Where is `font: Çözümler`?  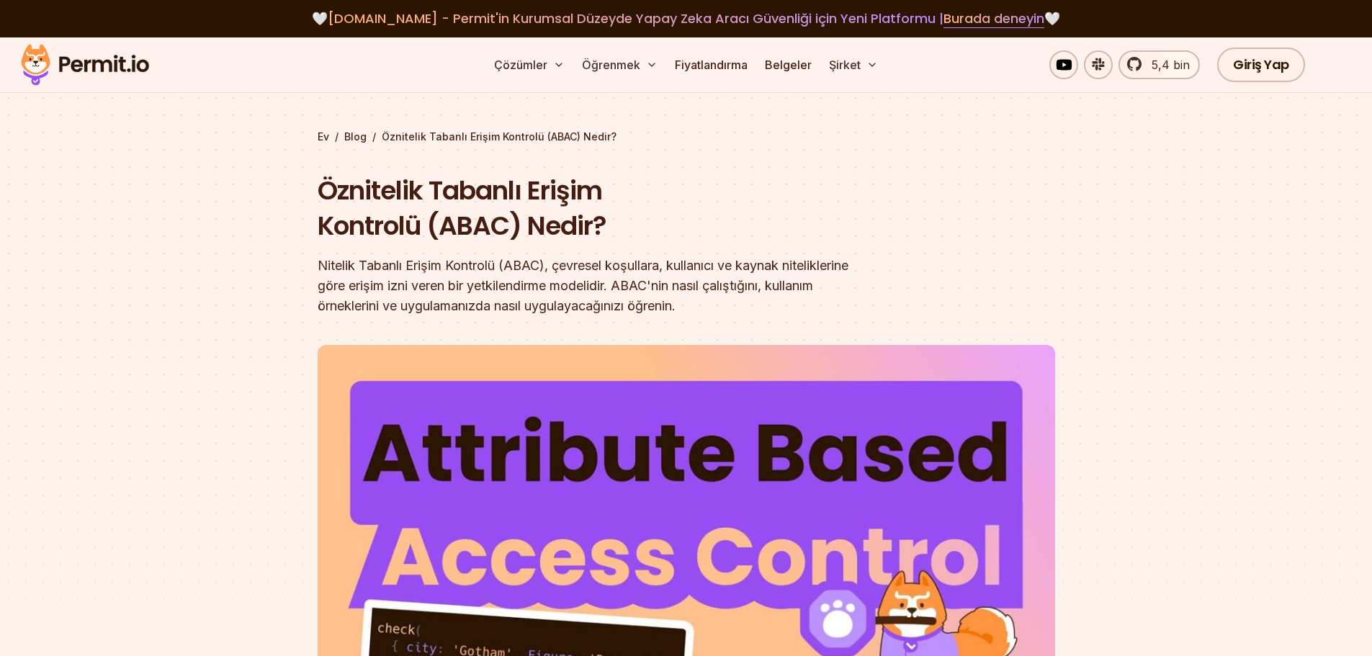
font: Çözümler is located at coordinates (521, 65).